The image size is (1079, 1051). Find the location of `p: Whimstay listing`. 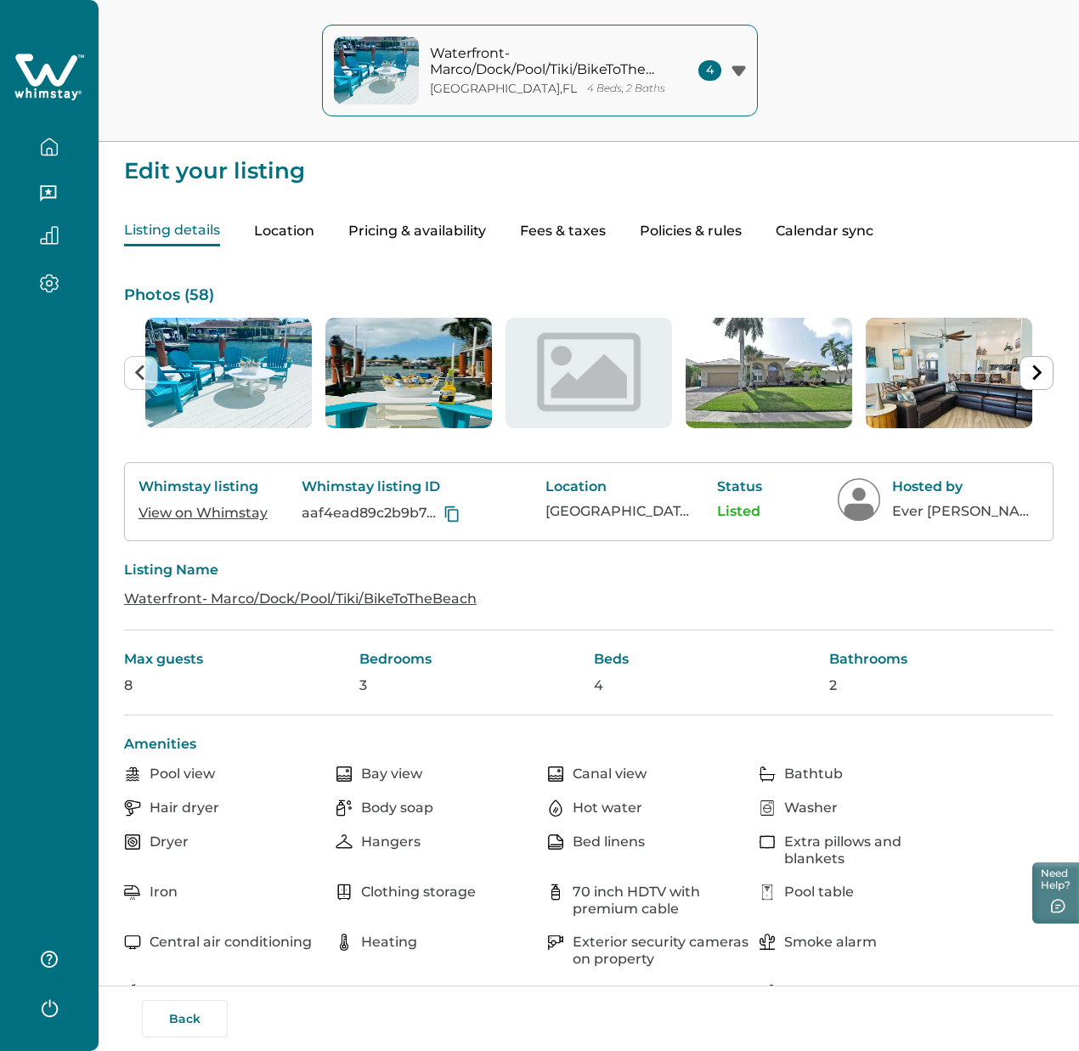

p: Whimstay listing is located at coordinates (206, 487).